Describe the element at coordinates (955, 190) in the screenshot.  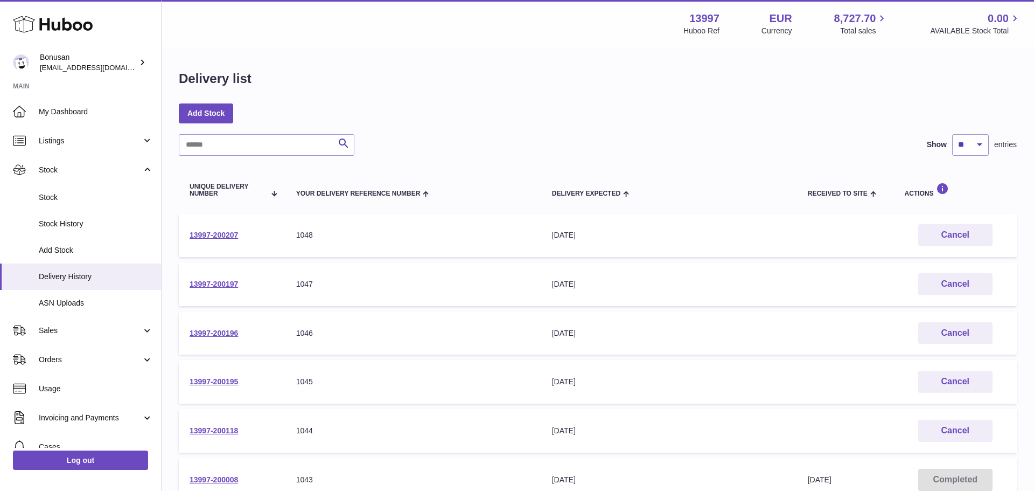
I see `div: Actions` at that location.